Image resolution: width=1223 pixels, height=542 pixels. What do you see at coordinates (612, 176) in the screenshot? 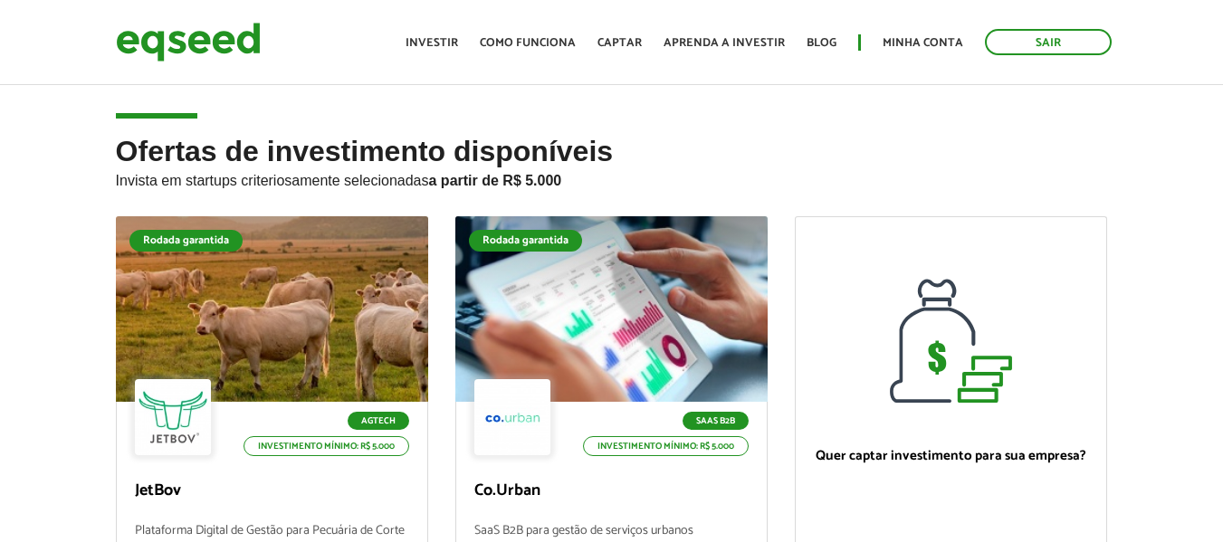
I see `h2: Ofertas de investimento disponíveis` at bounding box center [612, 176].